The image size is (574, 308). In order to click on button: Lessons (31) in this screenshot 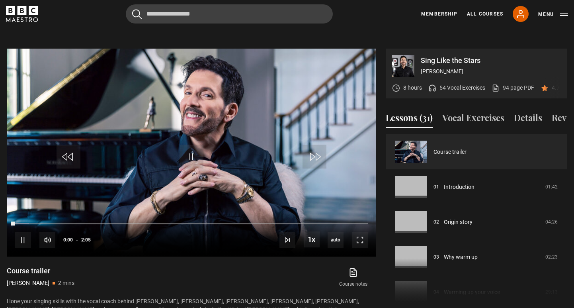, I will do `click(410, 120)`.